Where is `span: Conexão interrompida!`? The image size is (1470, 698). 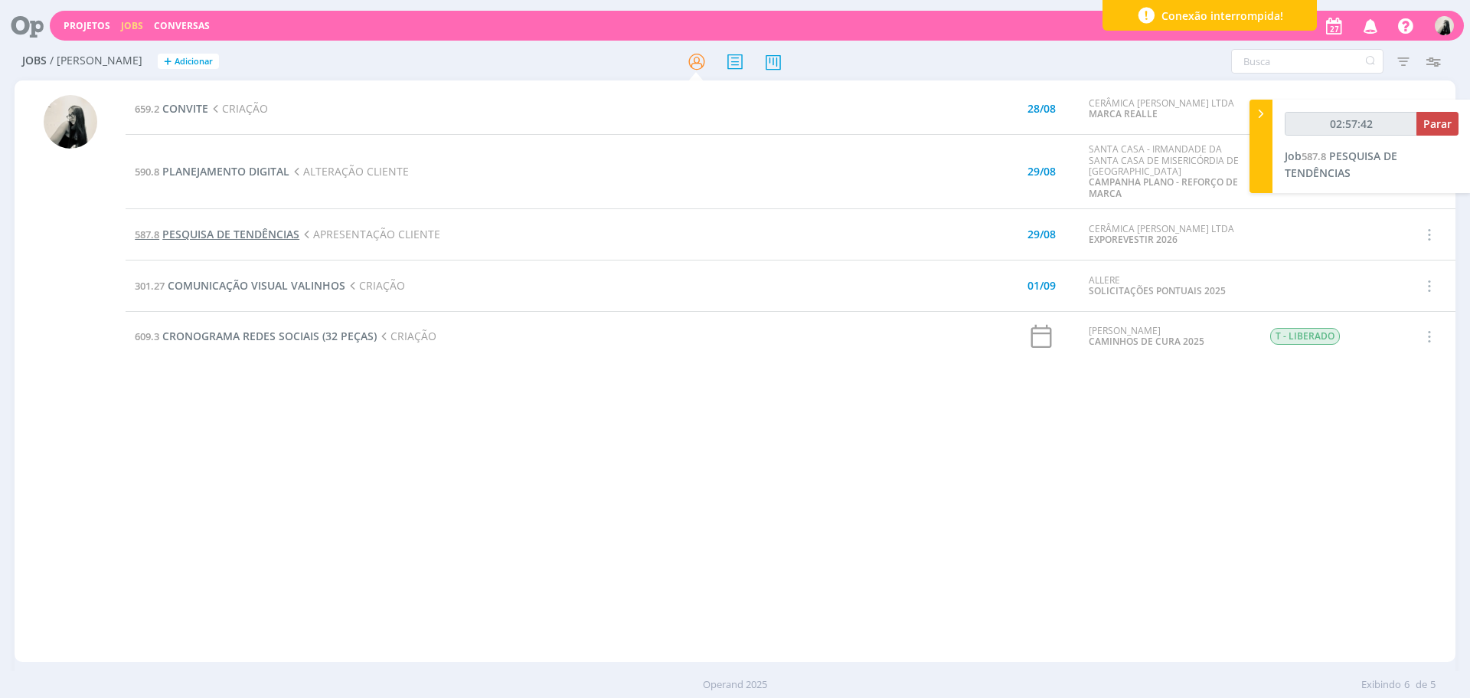
span: Conexão interrompida! is located at coordinates (1222, 15).